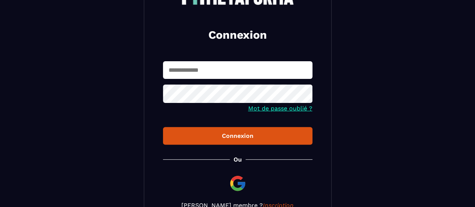 The width and height of the screenshot is (475, 207). Describe the element at coordinates (238, 135) in the screenshot. I see `div: Connexion` at that location.